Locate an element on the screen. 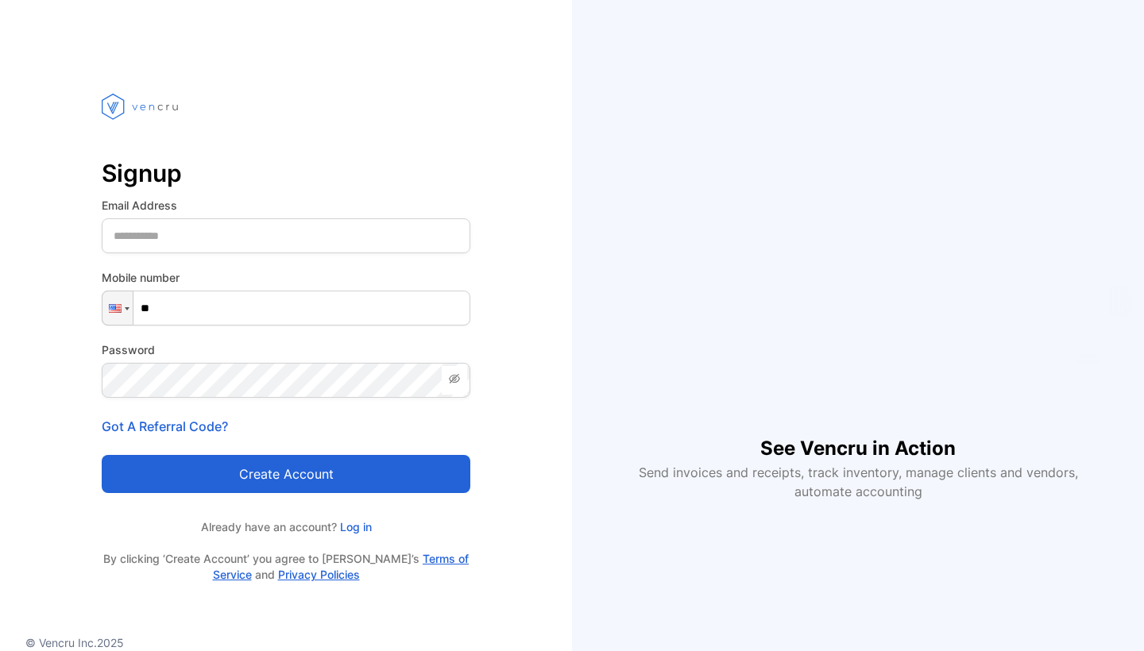 Image resolution: width=1144 pixels, height=651 pixels. p: Got A Referral Code? is located at coordinates (286, 426).